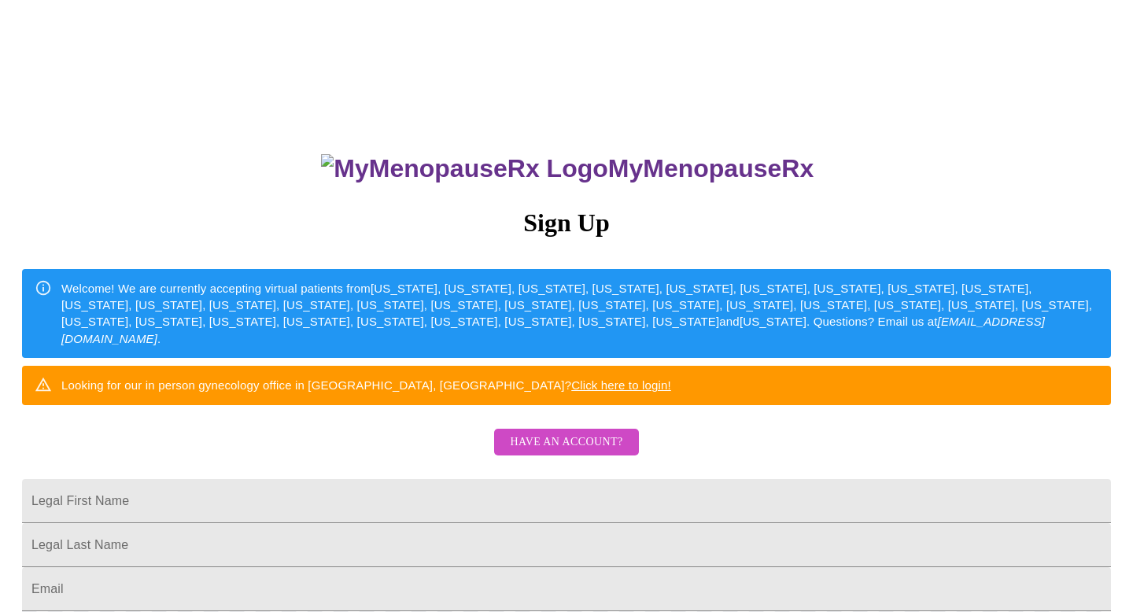 The width and height of the screenshot is (1133, 612). Describe the element at coordinates (566, 223) in the screenshot. I see `h3: Sign Up` at that location.